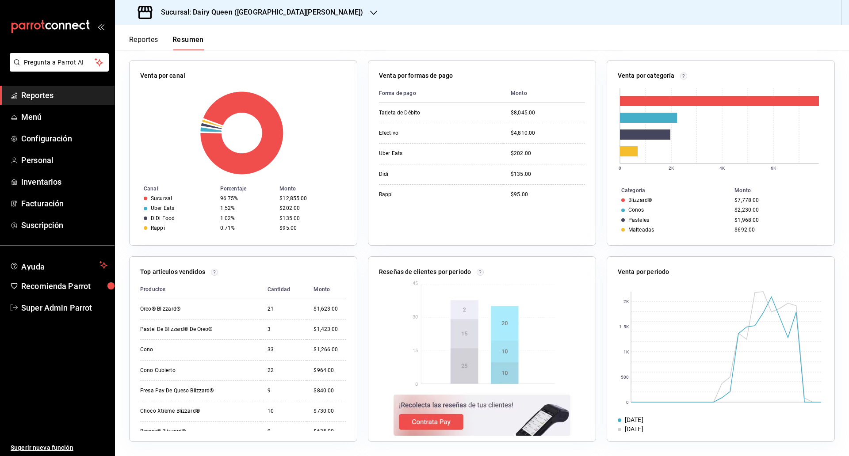 This screenshot has width=849, height=456. I want to click on div: 1.02%, so click(246, 218).